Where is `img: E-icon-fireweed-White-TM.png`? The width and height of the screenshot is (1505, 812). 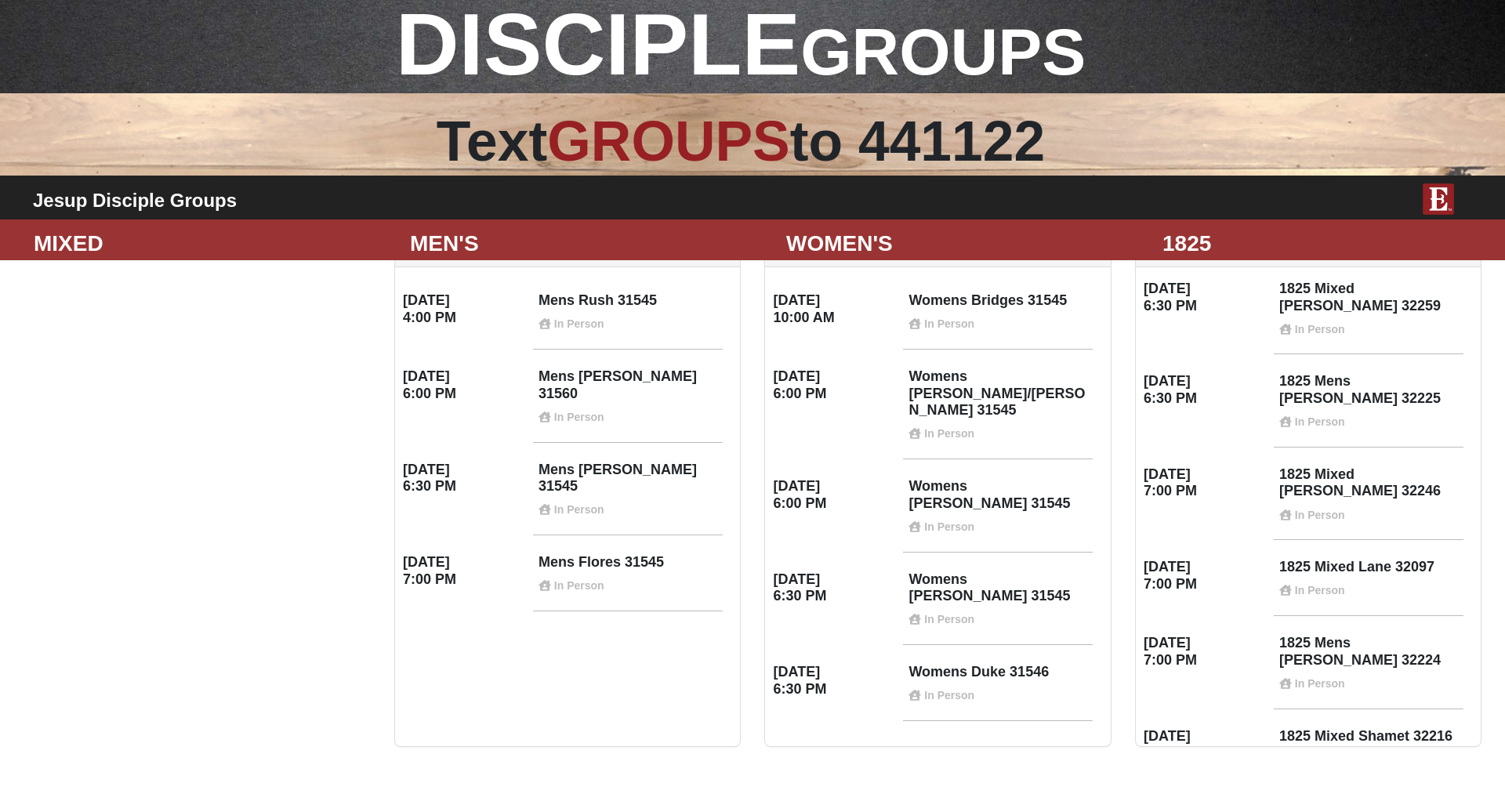 img: E-icon-fireweed-White-TM.png is located at coordinates (1439, 199).